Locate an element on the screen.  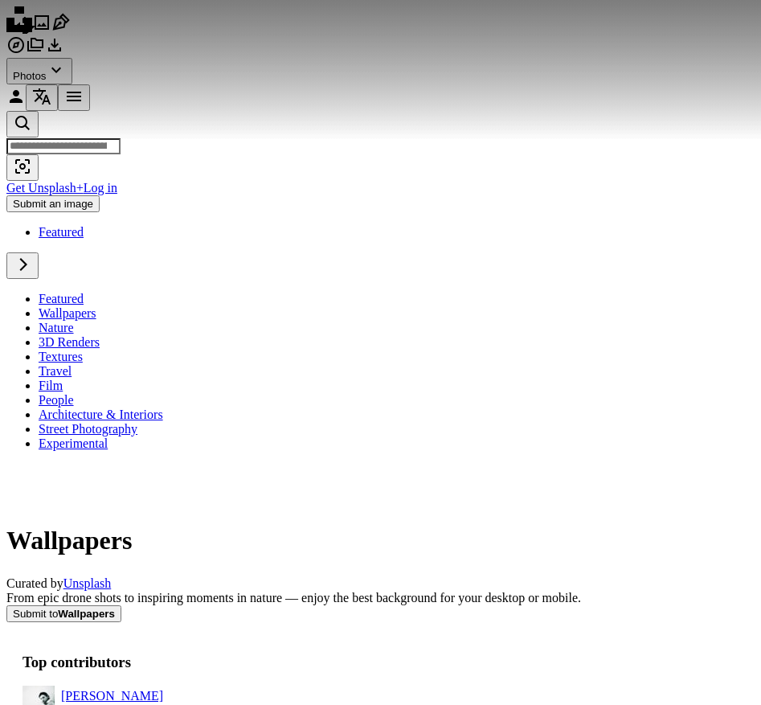
div: From epic drone shots to inspiring moments in nature — enjoy the best background for your desktop... is located at coordinates (293, 598).